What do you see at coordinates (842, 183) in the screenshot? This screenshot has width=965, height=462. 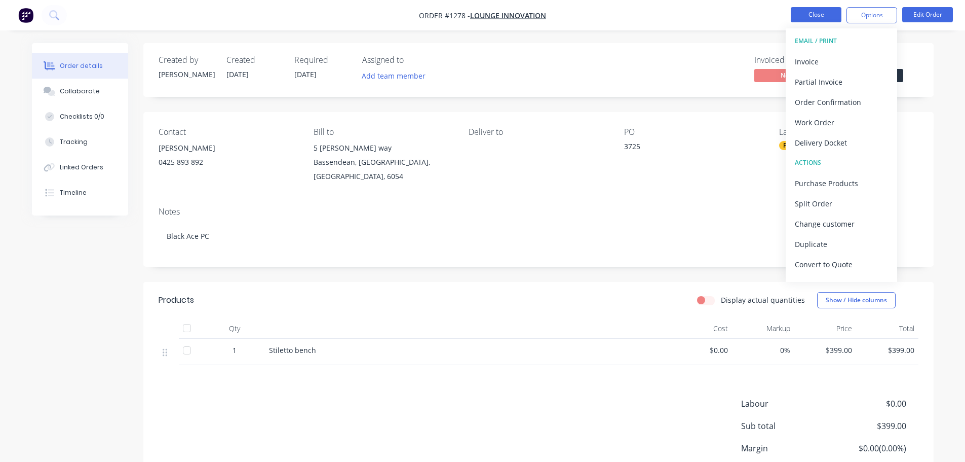 I see `div: Purchase Products` at bounding box center [842, 183].